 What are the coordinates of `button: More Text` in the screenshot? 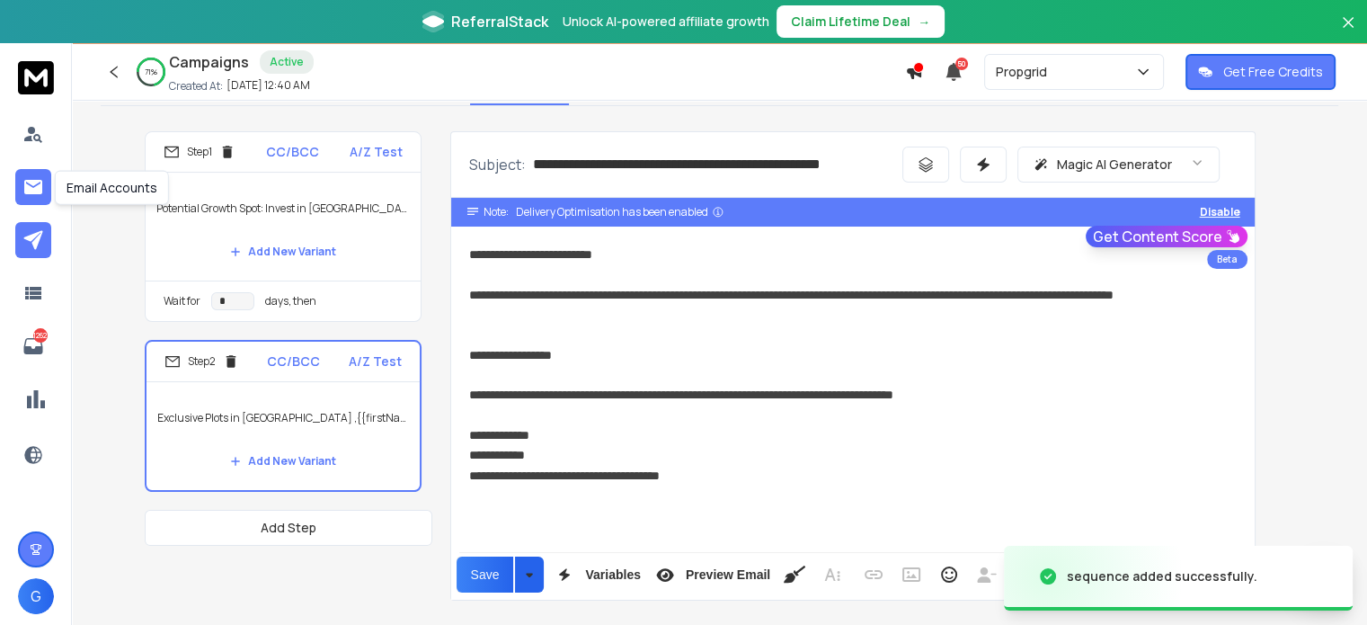 It's located at (832, 574).